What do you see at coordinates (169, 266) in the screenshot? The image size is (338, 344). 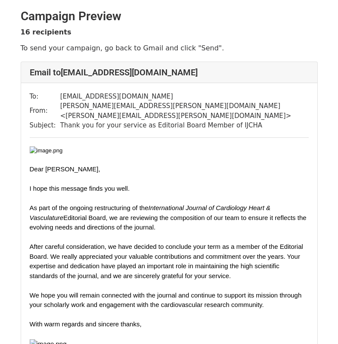 I see `div: As part of the ongoing restructuring of the Editorial Board, we are reviewing the composition of ...` at bounding box center [169, 266].